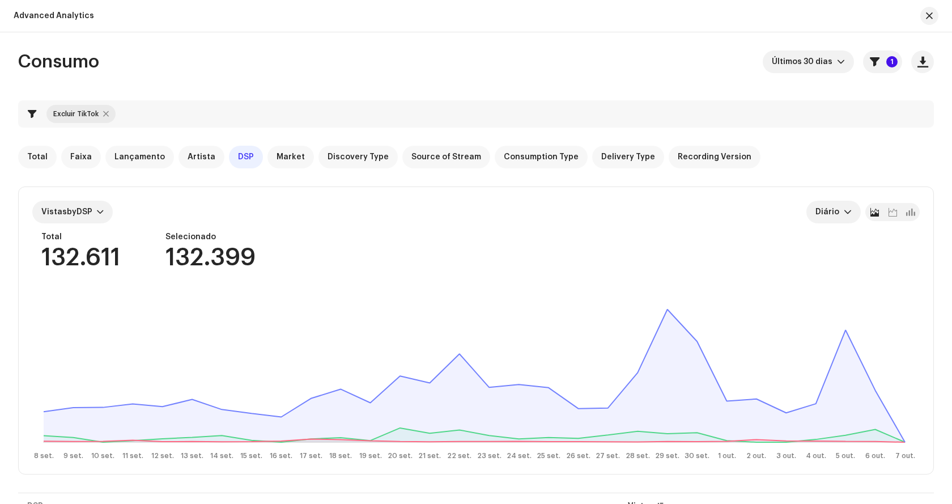 The image size is (952, 504). What do you see at coordinates (358, 157) in the screenshot?
I see `span: Discovery Type` at bounding box center [358, 157].